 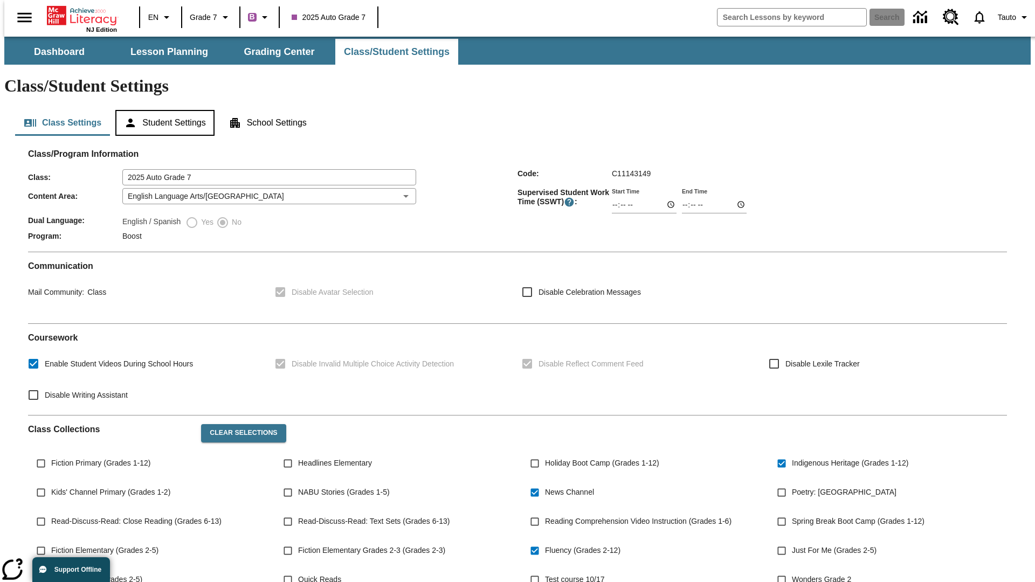 What do you see at coordinates (858, 521) in the screenshot?
I see `span: Spring Break Boot Camp (Grades 1-12)` at bounding box center [858, 521].